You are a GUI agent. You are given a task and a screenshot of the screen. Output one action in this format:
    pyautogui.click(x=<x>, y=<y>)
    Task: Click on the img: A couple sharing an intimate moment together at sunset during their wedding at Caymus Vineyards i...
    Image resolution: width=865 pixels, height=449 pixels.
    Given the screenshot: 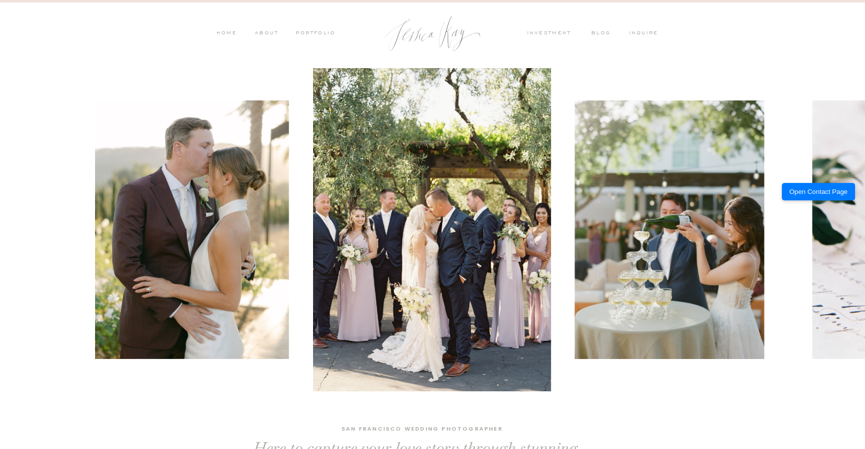 What is the action you would take?
    pyautogui.click(x=192, y=230)
    